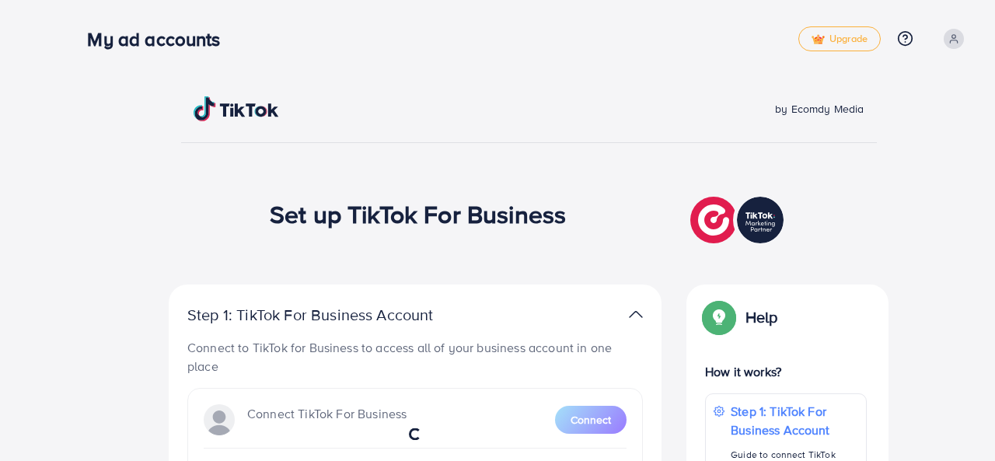 The width and height of the screenshot is (995, 461). I want to click on h1: Set up TikTok For Business, so click(417, 214).